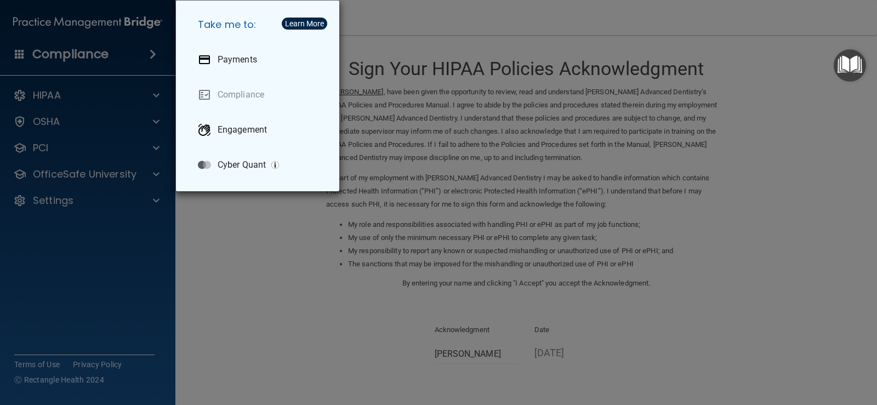 Image resolution: width=877 pixels, height=405 pixels. Describe the element at coordinates (242, 165) in the screenshot. I see `p: Cyber Quant` at that location.